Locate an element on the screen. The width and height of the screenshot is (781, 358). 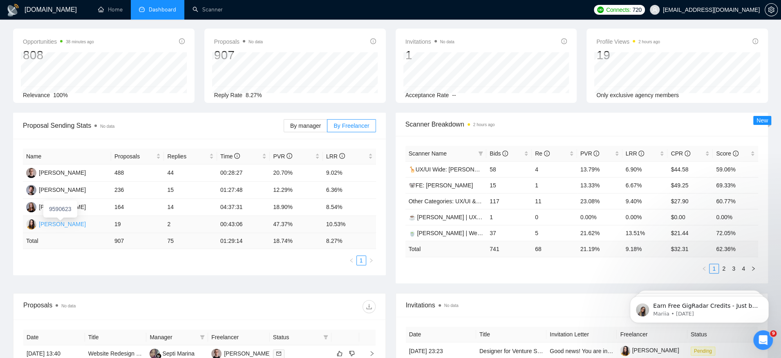
a: 1 is located at coordinates (361, 261).